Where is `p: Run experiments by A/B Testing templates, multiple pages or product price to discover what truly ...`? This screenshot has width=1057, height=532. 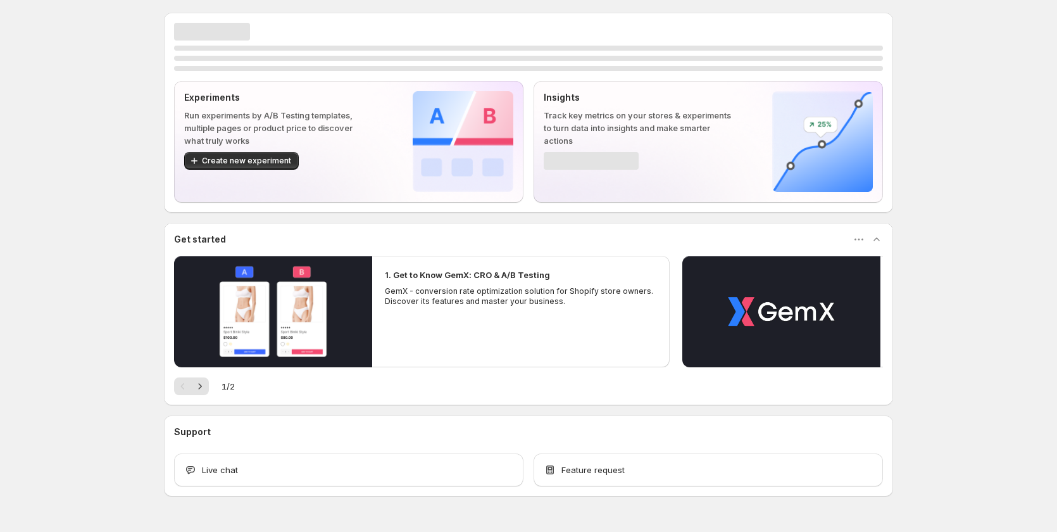
p: Run experiments by A/B Testing templates, multiple pages or product price to discover what truly ... is located at coordinates (278, 128).